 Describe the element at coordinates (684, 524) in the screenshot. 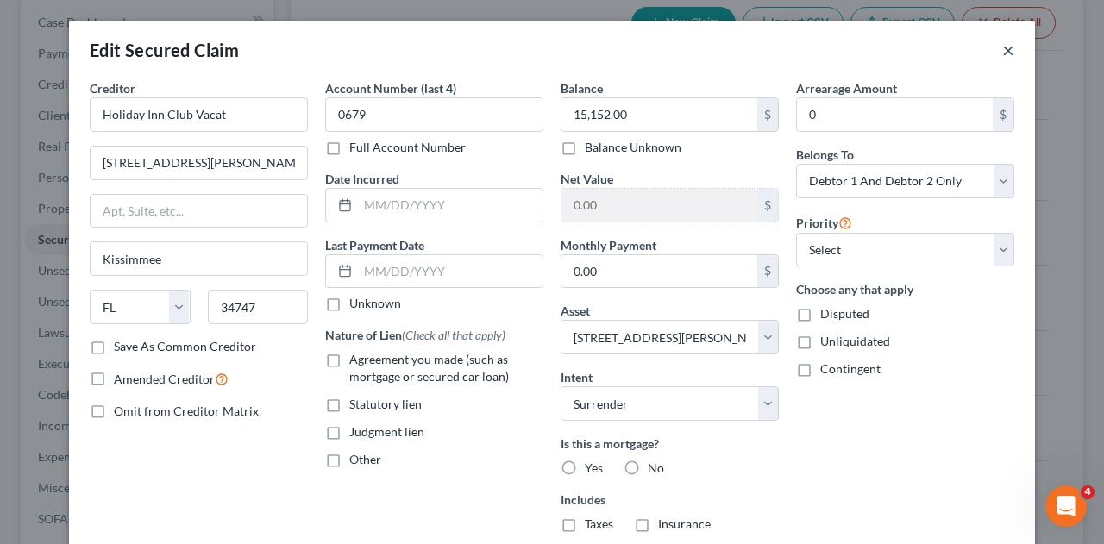

I see `span: Insurance` at that location.